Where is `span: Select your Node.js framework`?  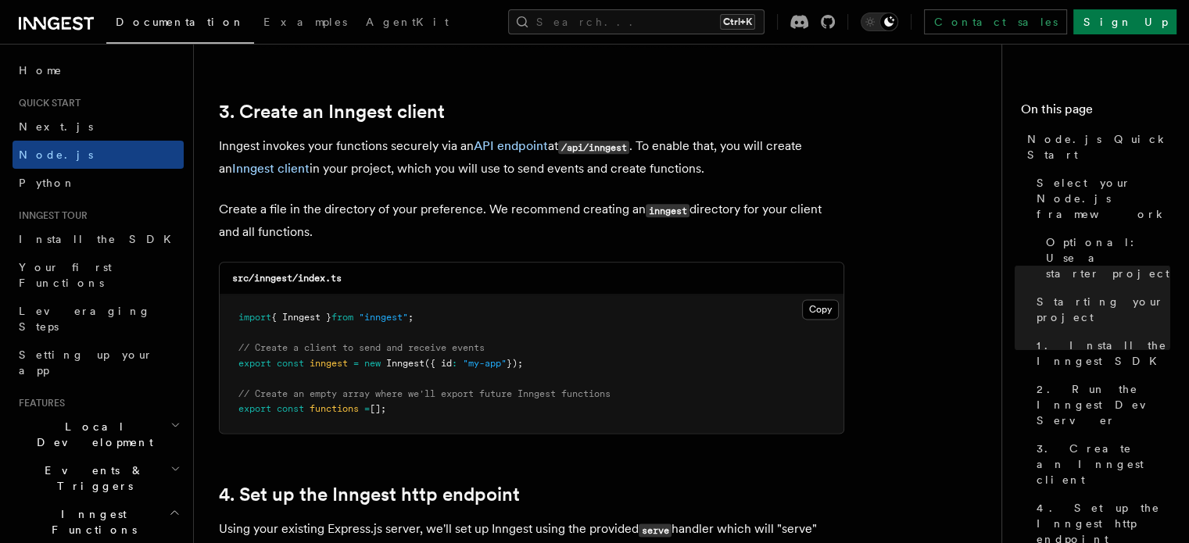 span: Select your Node.js framework is located at coordinates (1103, 198).